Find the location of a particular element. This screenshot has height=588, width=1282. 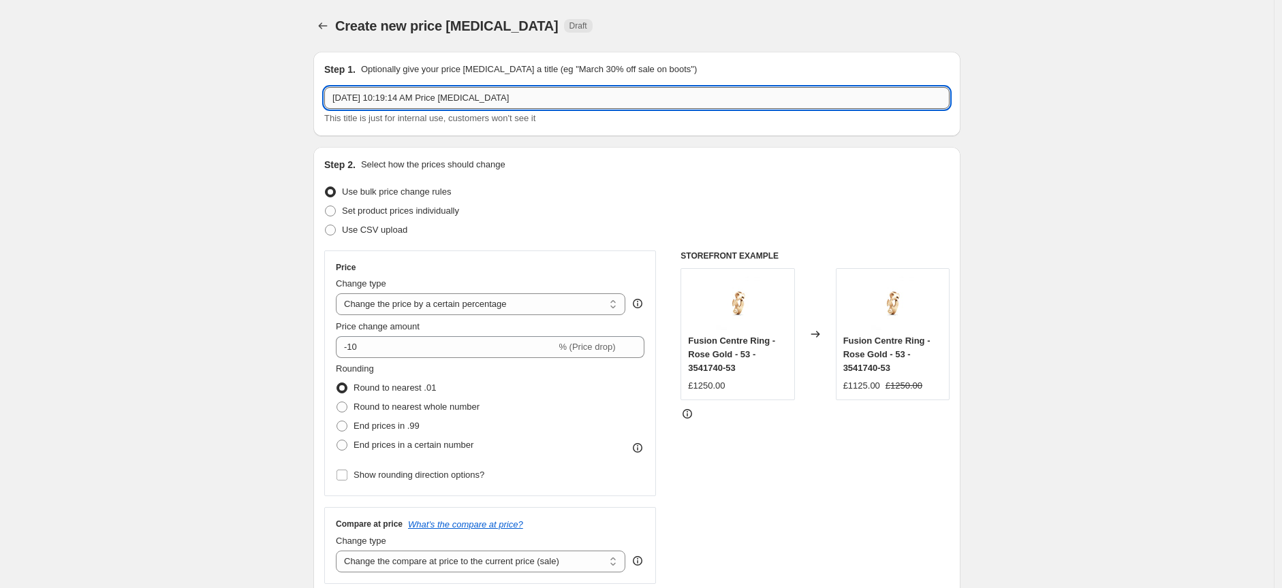

span: Price change amount is located at coordinates (377, 326).